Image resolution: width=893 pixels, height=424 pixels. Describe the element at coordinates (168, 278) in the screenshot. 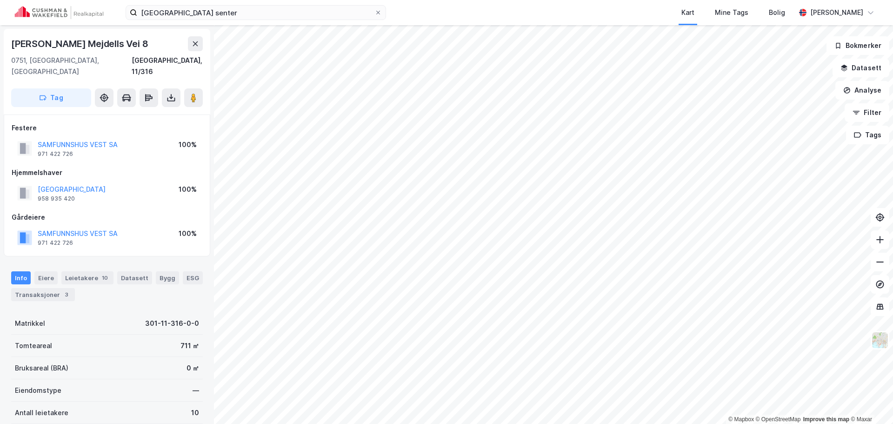

I see `div: Bygg` at that location.